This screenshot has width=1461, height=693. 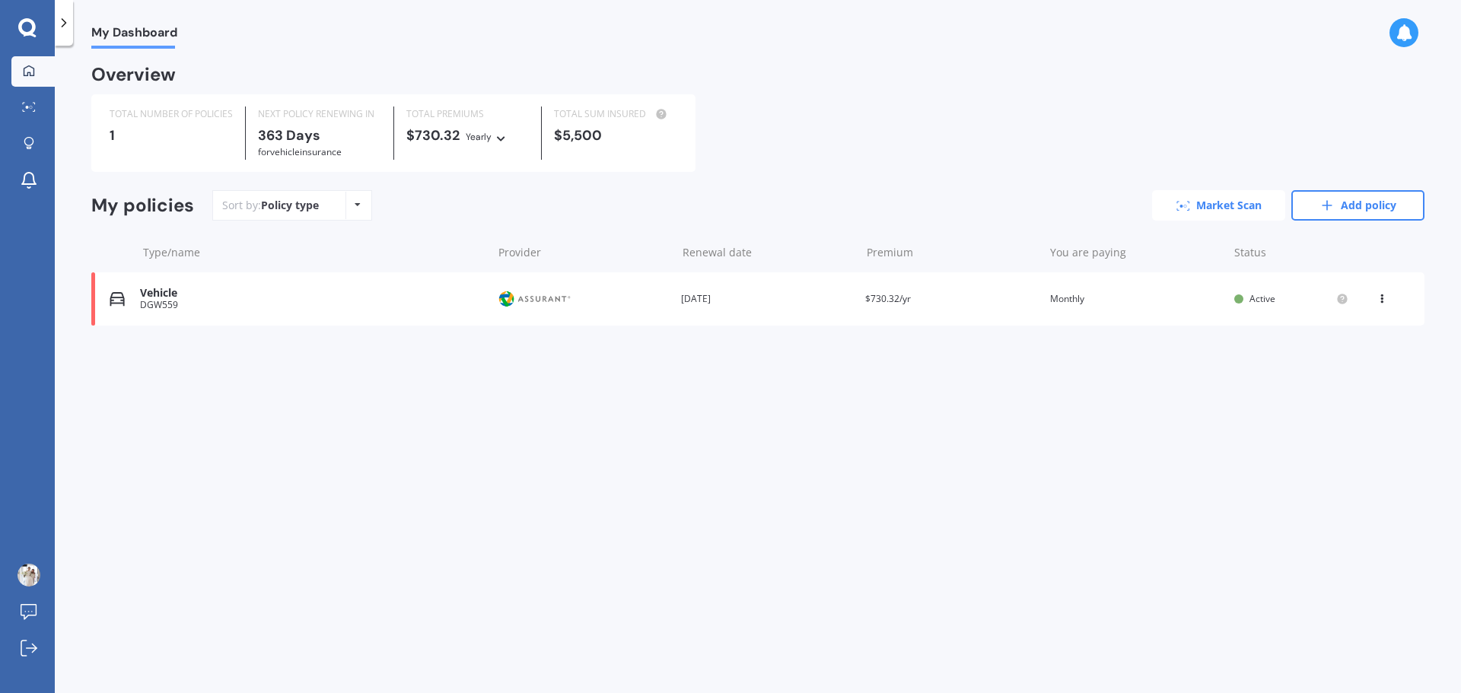 What do you see at coordinates (314, 253) in the screenshot?
I see `div: Type/name` at bounding box center [314, 253].